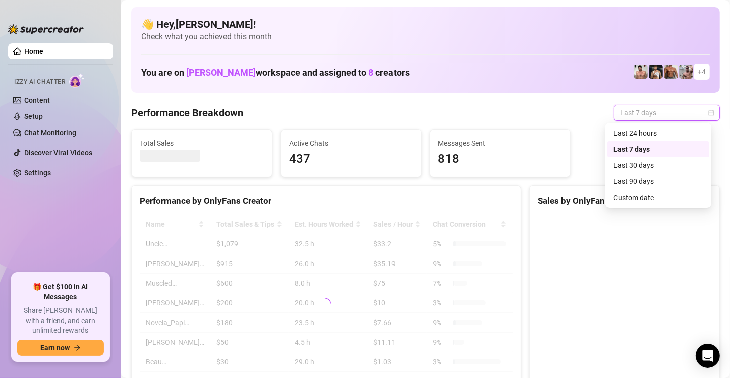  Describe the element at coordinates (34, 51) in the screenshot. I see `a: Home` at that location.